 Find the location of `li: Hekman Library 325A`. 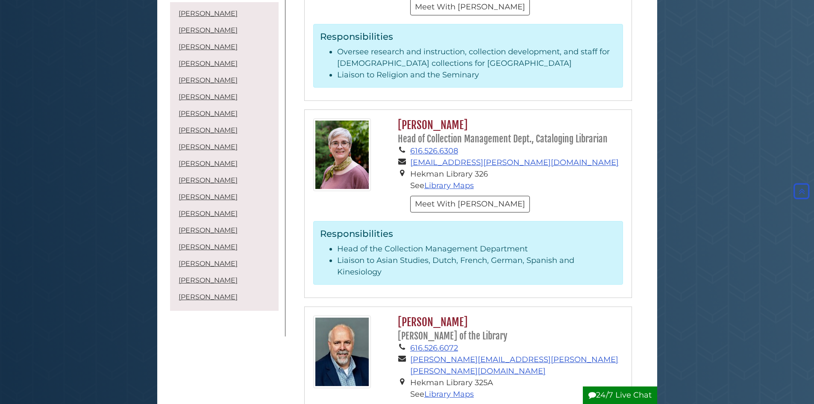

li: Hekman Library 325A is located at coordinates (516, 382).